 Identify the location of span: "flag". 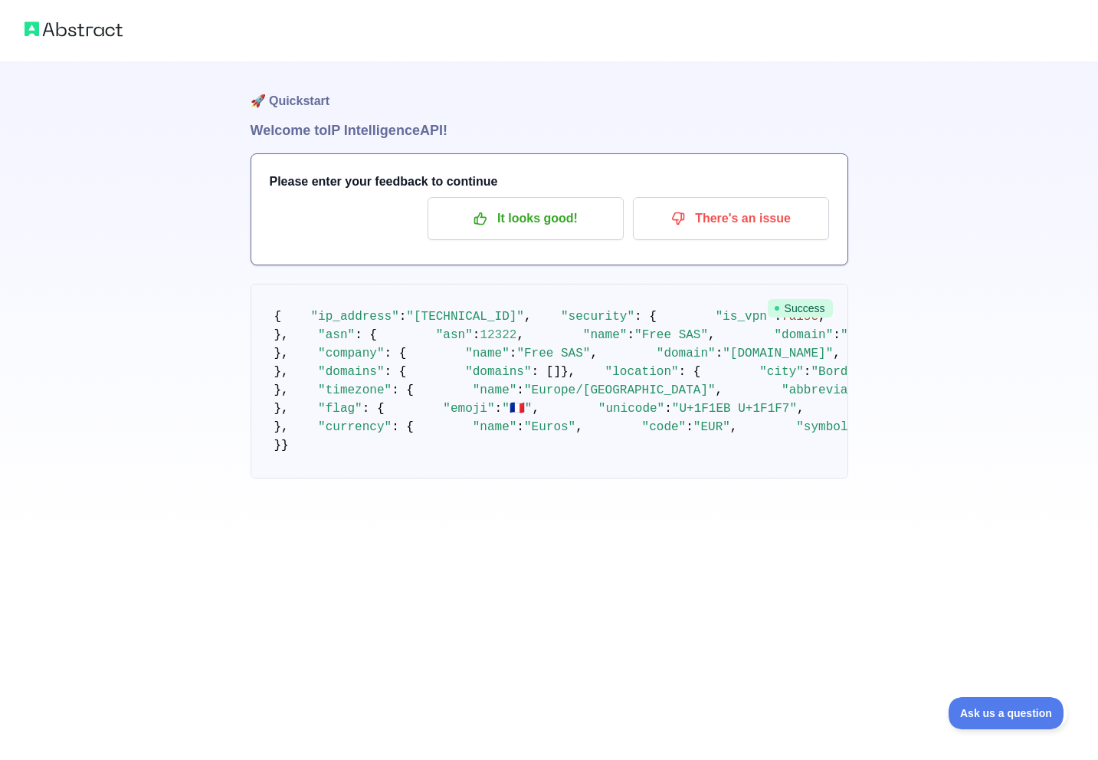
(340, 409).